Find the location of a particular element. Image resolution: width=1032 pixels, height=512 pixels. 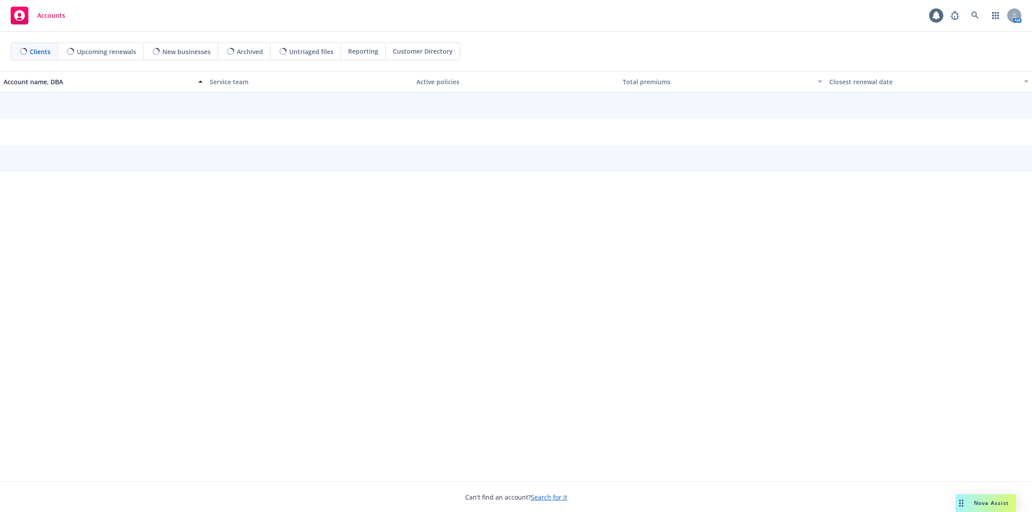

span: Can't find an account? is located at coordinates (516, 497).